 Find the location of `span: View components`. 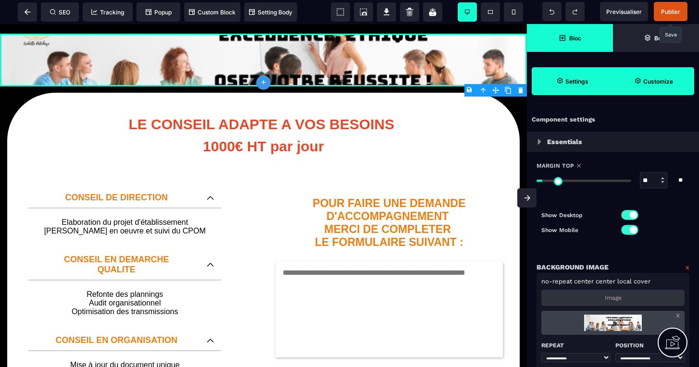

span: View components is located at coordinates (340, 12).